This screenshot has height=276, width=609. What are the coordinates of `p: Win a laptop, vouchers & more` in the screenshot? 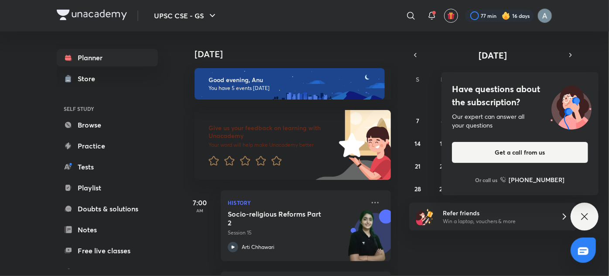 It's located at (496, 221).